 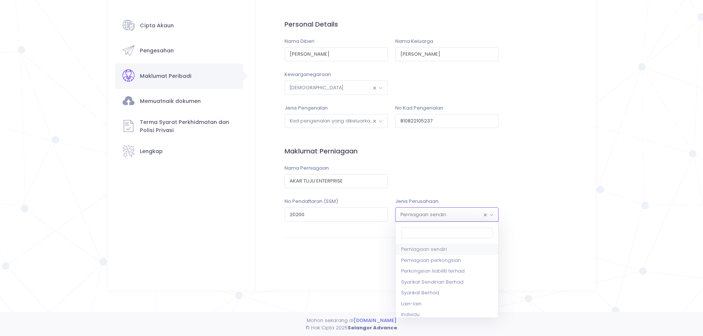 What do you see at coordinates (447, 293) in the screenshot?
I see `li: Syarikat Berhad` at bounding box center [447, 293].